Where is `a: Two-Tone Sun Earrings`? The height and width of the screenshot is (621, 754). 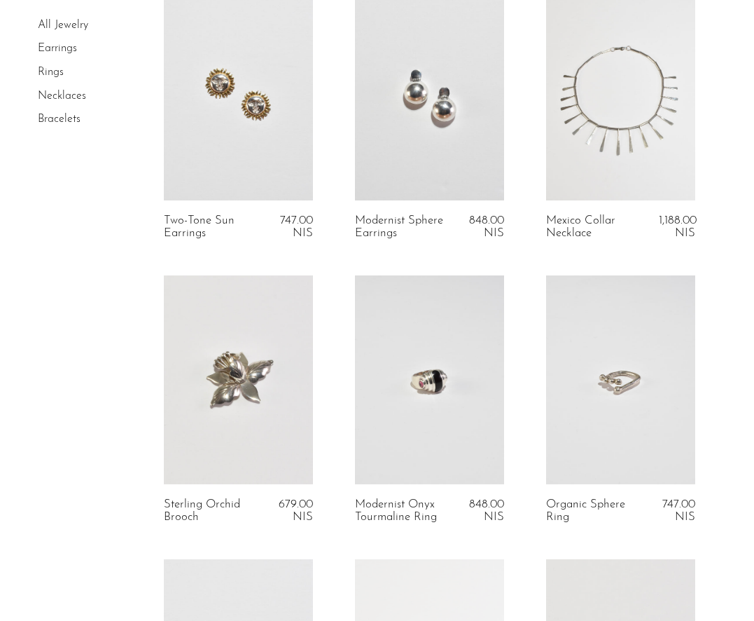 a: Two-Tone Sun Earrings is located at coordinates (212, 227).